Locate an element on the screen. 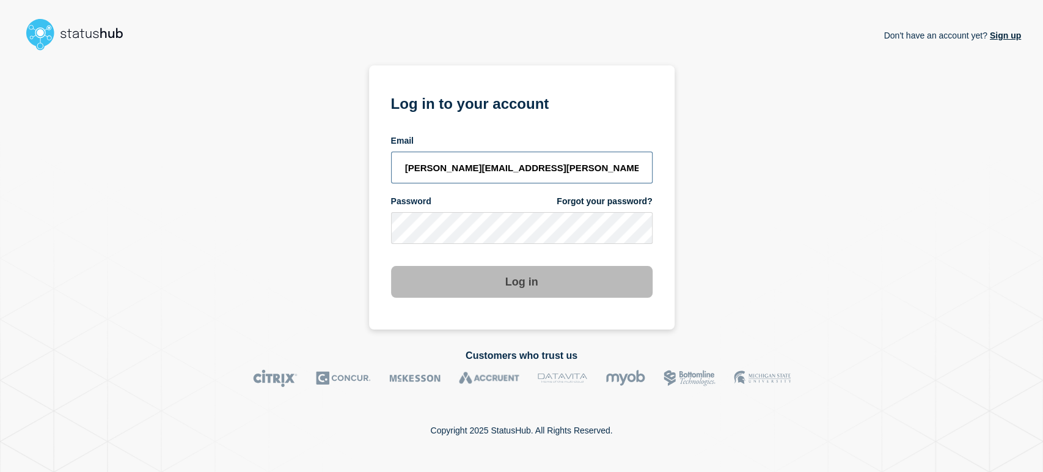 The image size is (1043, 472). a: Forgot your password? is located at coordinates (604, 201).